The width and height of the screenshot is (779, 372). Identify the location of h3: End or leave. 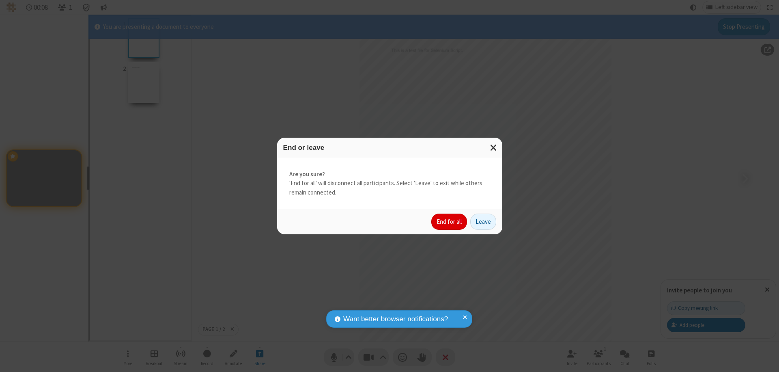
(390, 147).